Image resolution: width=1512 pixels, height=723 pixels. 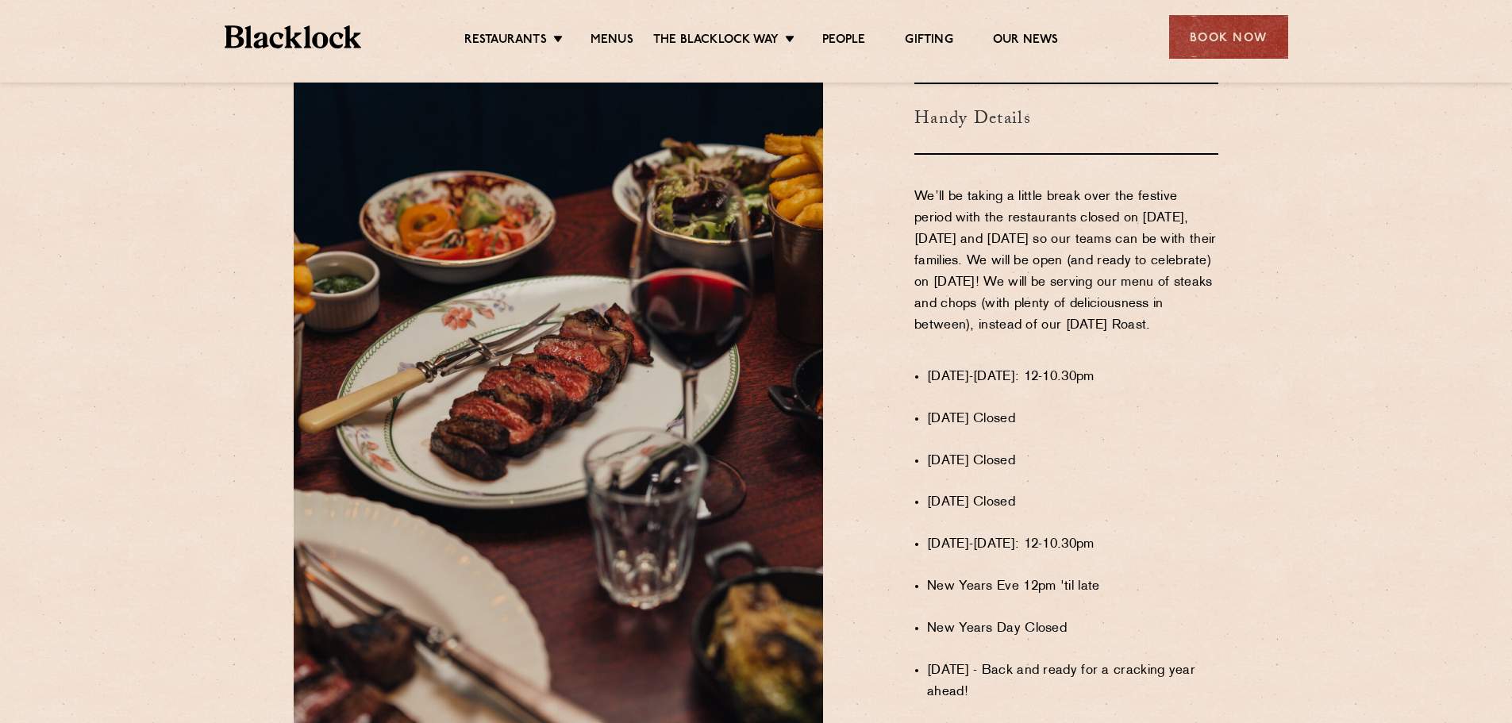 I want to click on a: Restaurants, so click(x=506, y=41).